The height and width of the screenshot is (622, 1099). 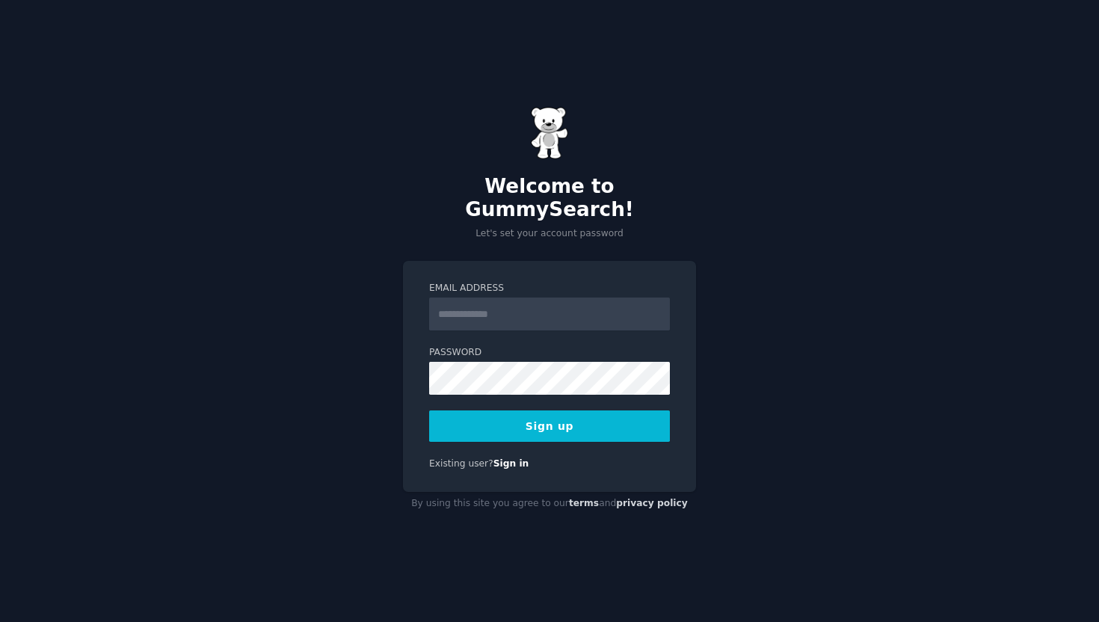 I want to click on p: Let's set your account password, so click(x=550, y=234).